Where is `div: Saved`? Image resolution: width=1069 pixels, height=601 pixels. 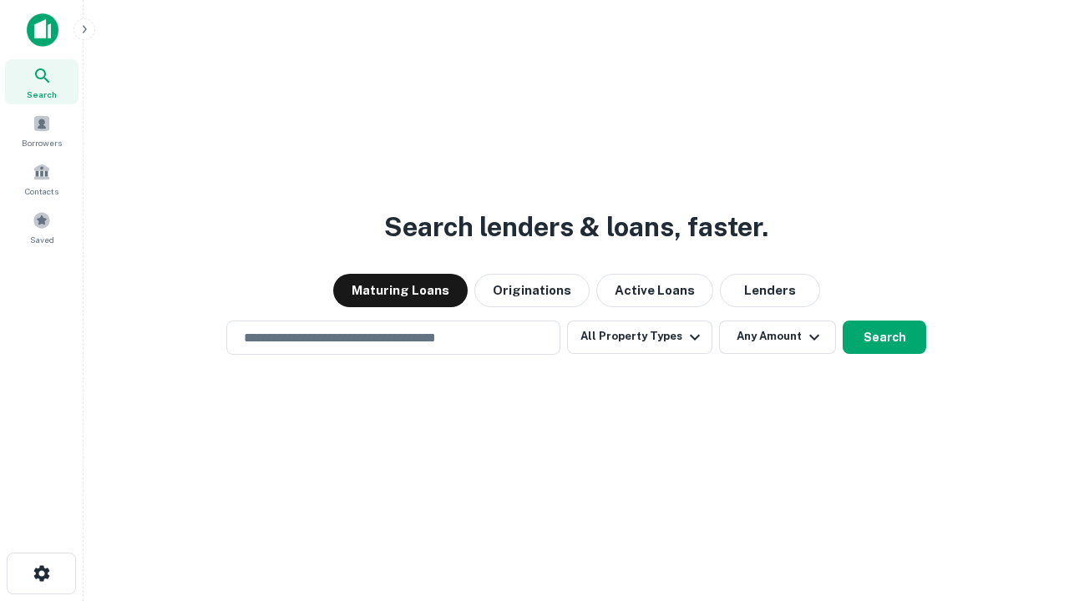
div: Saved is located at coordinates (42, 227).